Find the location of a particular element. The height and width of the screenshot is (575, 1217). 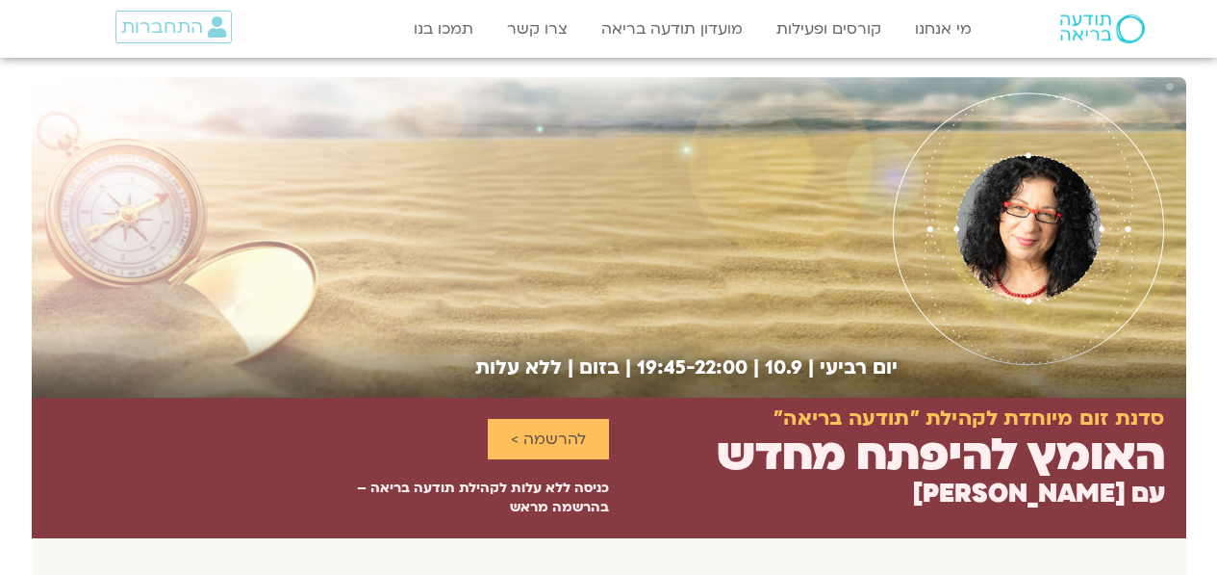

span: התחברות is located at coordinates (162, 27).